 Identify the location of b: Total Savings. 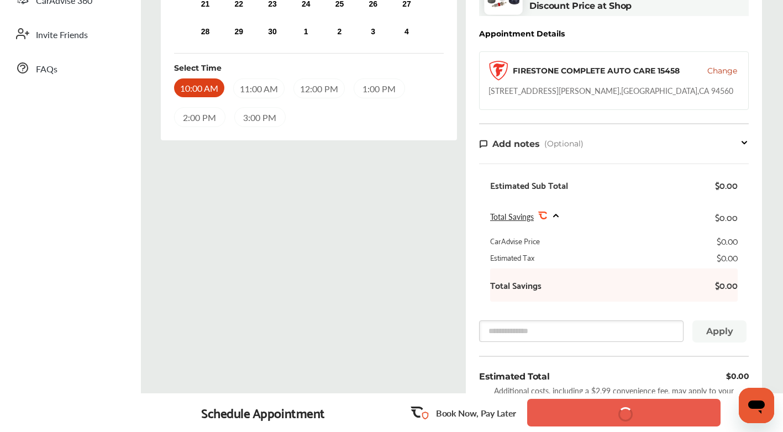
(516, 285).